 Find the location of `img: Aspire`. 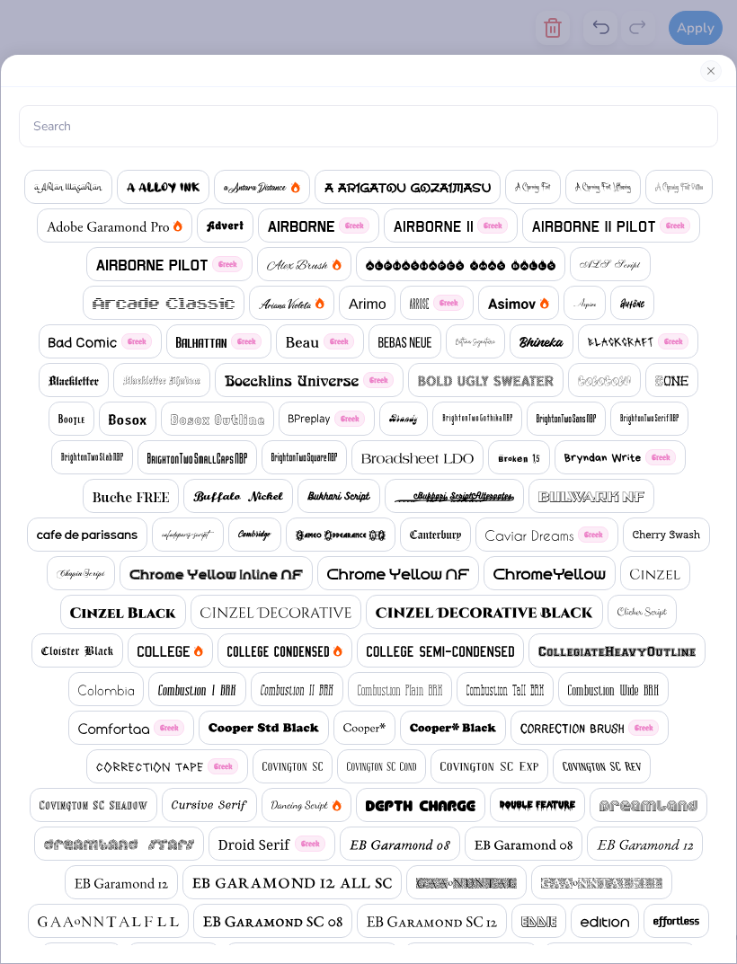

img: Aspire is located at coordinates (584, 304).